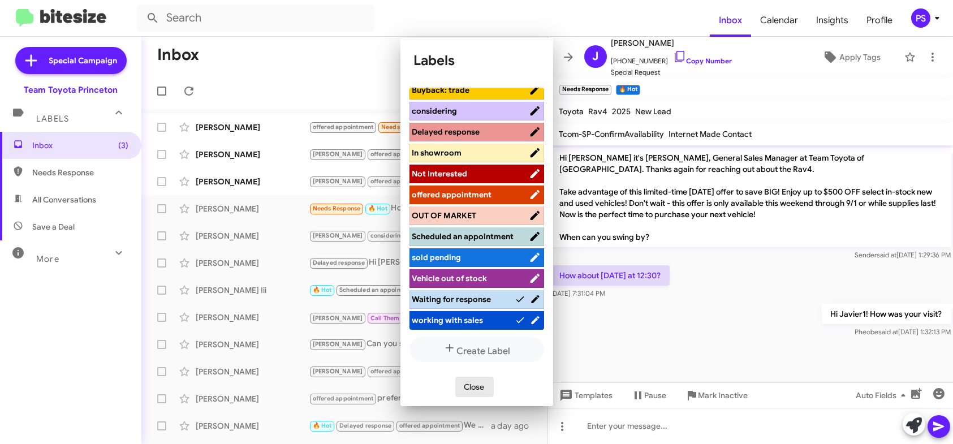 The width and height of the screenshot is (953, 444). Describe the element at coordinates (64, 200) in the screenshot. I see `span: All Conversations` at that location.